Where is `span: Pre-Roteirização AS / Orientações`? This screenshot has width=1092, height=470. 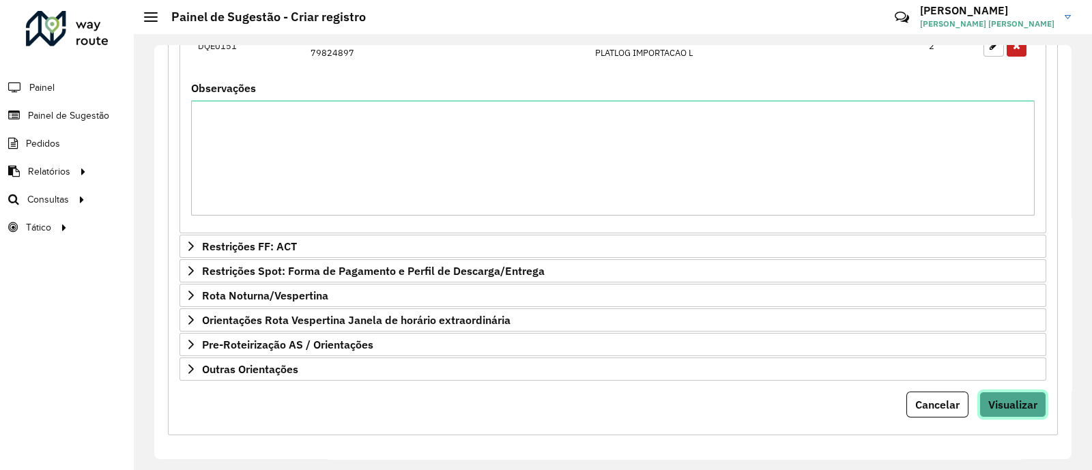 span: Pre-Roteirização AS / Orientações is located at coordinates (287, 345).